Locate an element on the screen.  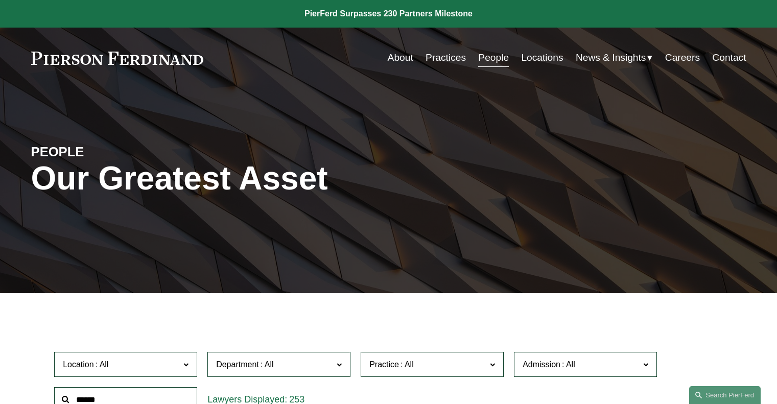
a: Practices is located at coordinates (445, 58).